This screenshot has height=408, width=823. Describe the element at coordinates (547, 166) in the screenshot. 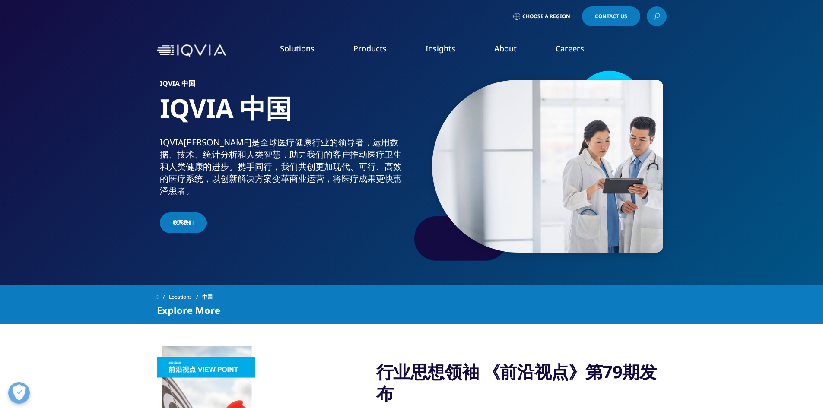

I see `img: 051_doctors-reviewing-information-on-tablet.jpg` at that location.